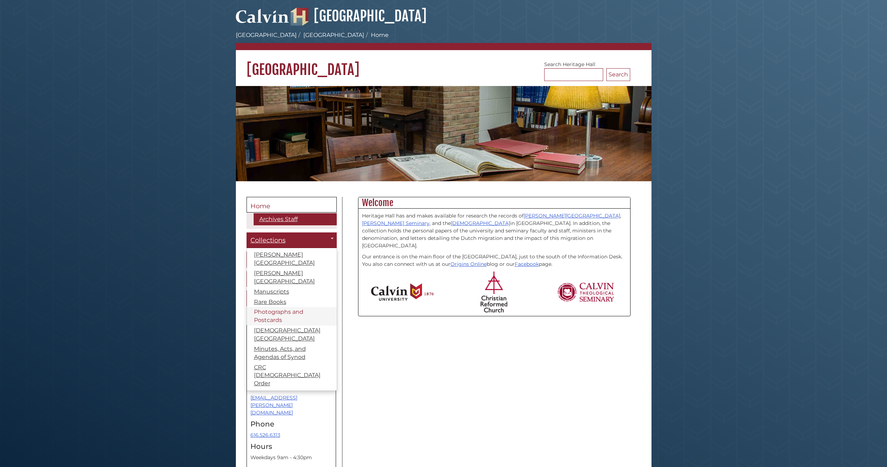 This screenshot has height=467, width=887. Describe the element at coordinates (494, 230) in the screenshot. I see `p: Heritage Hall has and makes available for research the records of , , and the in [GEOGRAPHIC_DATA...` at that location.